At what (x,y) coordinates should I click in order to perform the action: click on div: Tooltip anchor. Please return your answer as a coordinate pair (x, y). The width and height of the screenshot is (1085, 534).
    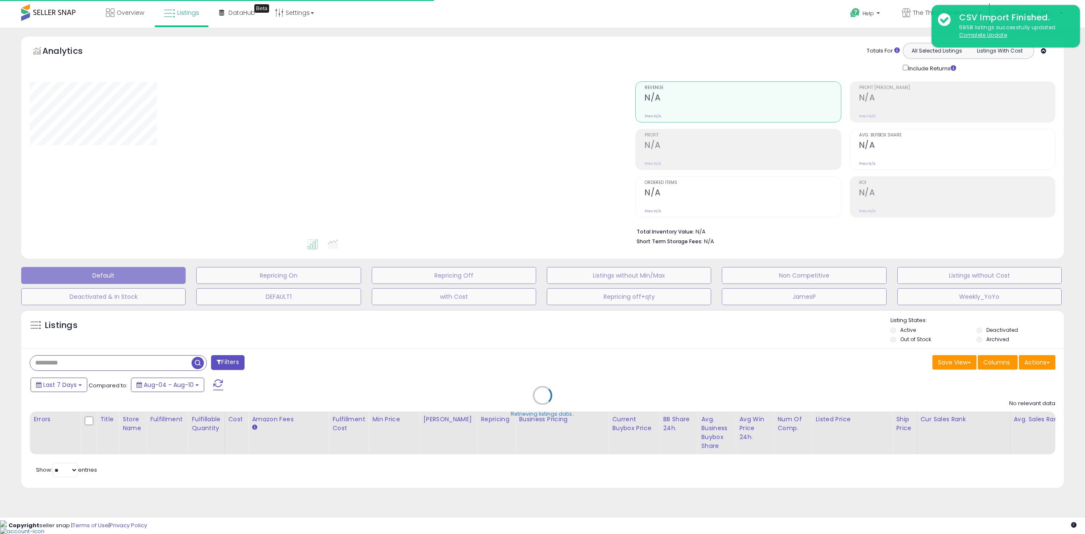
    Looking at the image, I should click on (261, 8).